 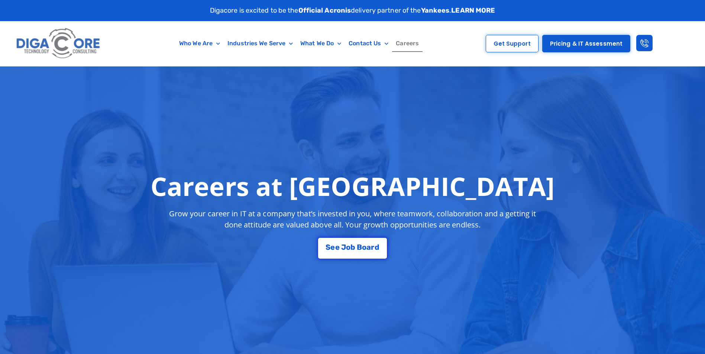 What do you see at coordinates (586, 43) in the screenshot?
I see `span: Pricing & IT Assessment` at bounding box center [586, 43].